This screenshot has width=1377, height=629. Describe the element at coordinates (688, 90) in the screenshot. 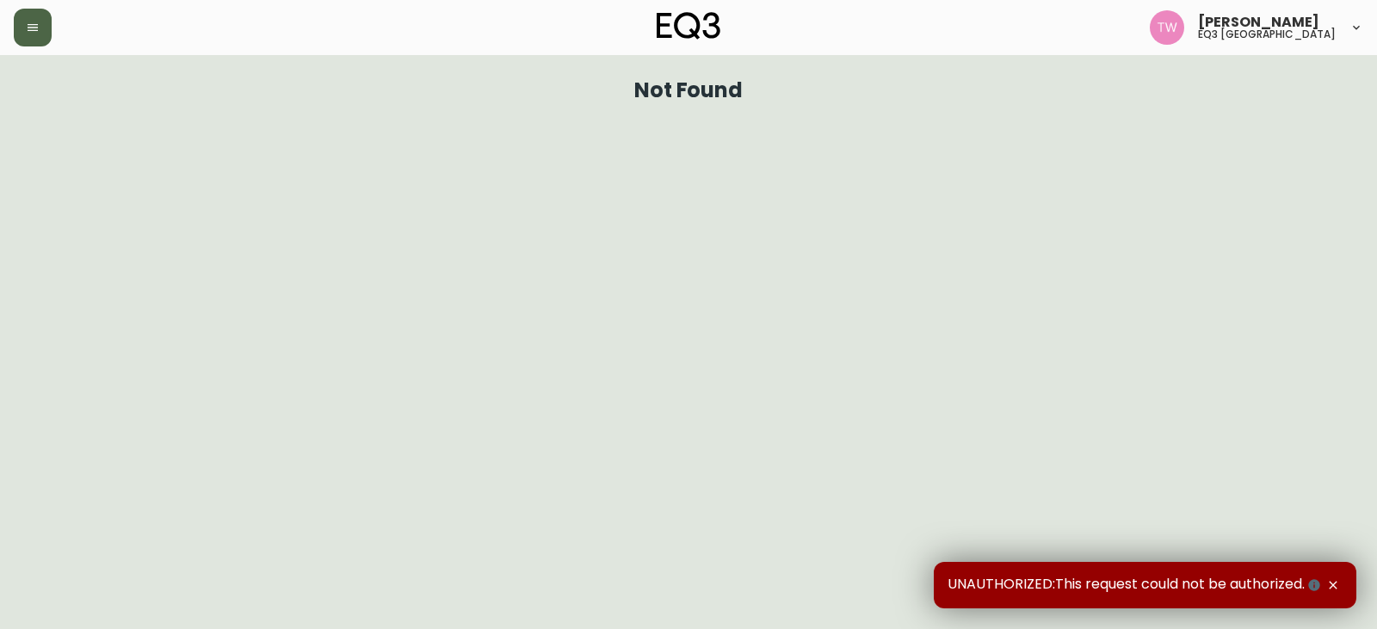

I see `h1: Not Found` at that location.